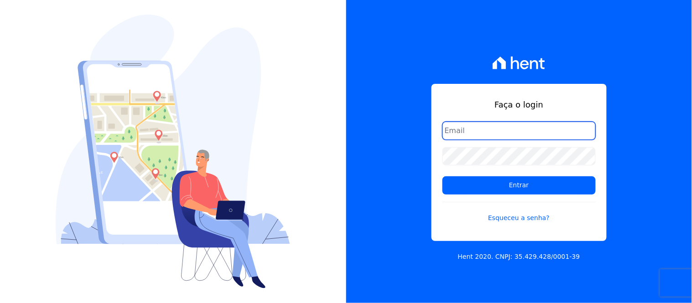  Describe the element at coordinates (519, 104) in the screenshot. I see `h1: Faça o login` at that location.